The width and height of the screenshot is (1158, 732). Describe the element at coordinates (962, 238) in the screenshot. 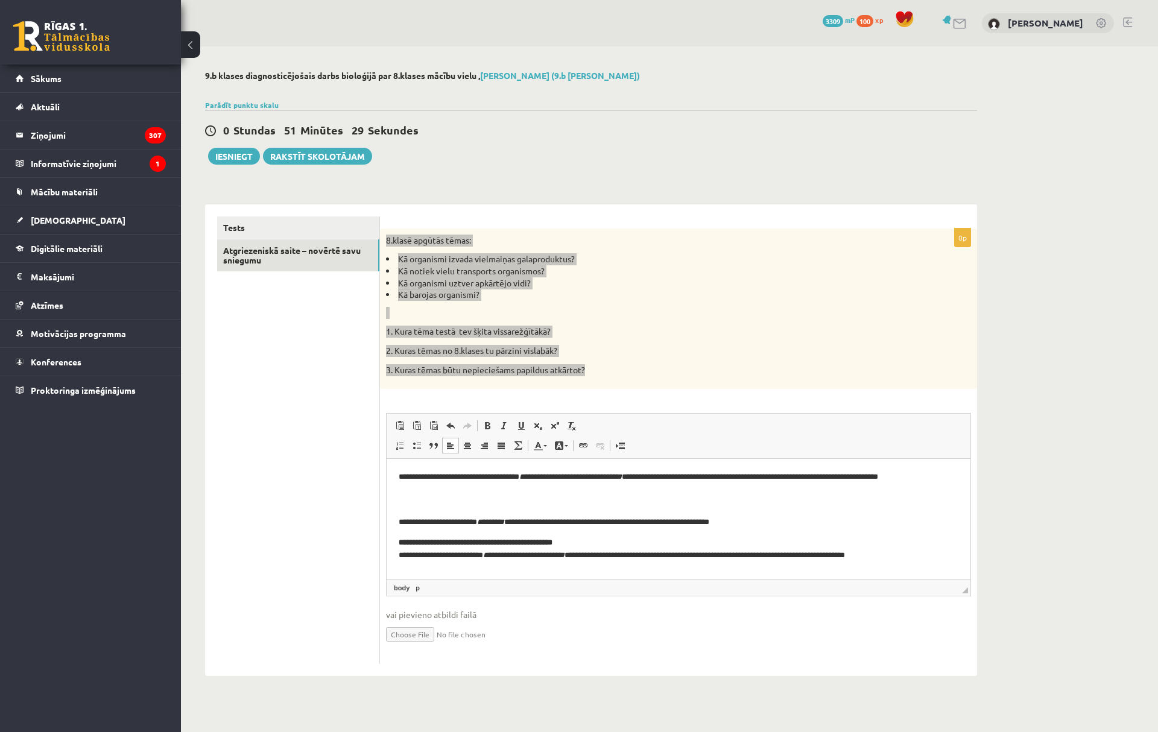

I see `p: 0p` at that location.